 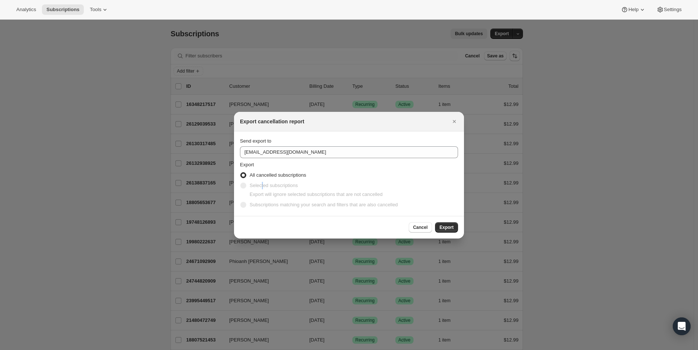 I want to click on button: Cancel, so click(x=420, y=228).